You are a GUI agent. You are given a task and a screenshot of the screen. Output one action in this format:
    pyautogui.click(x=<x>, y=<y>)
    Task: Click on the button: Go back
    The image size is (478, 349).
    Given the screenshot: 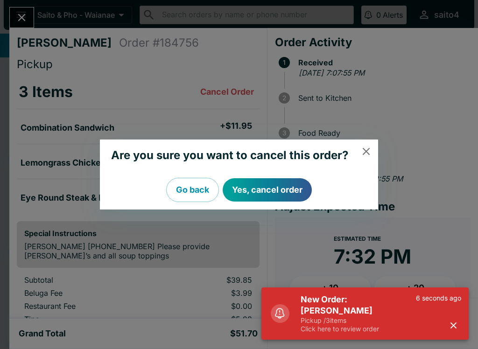 What is the action you would take?
    pyautogui.click(x=192, y=190)
    